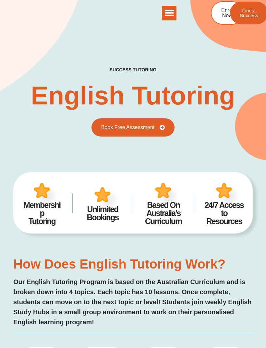 Image resolution: width=266 pixels, height=348 pixels. What do you see at coordinates (133, 96) in the screenshot?
I see `h2: English Tutoring` at bounding box center [133, 96].